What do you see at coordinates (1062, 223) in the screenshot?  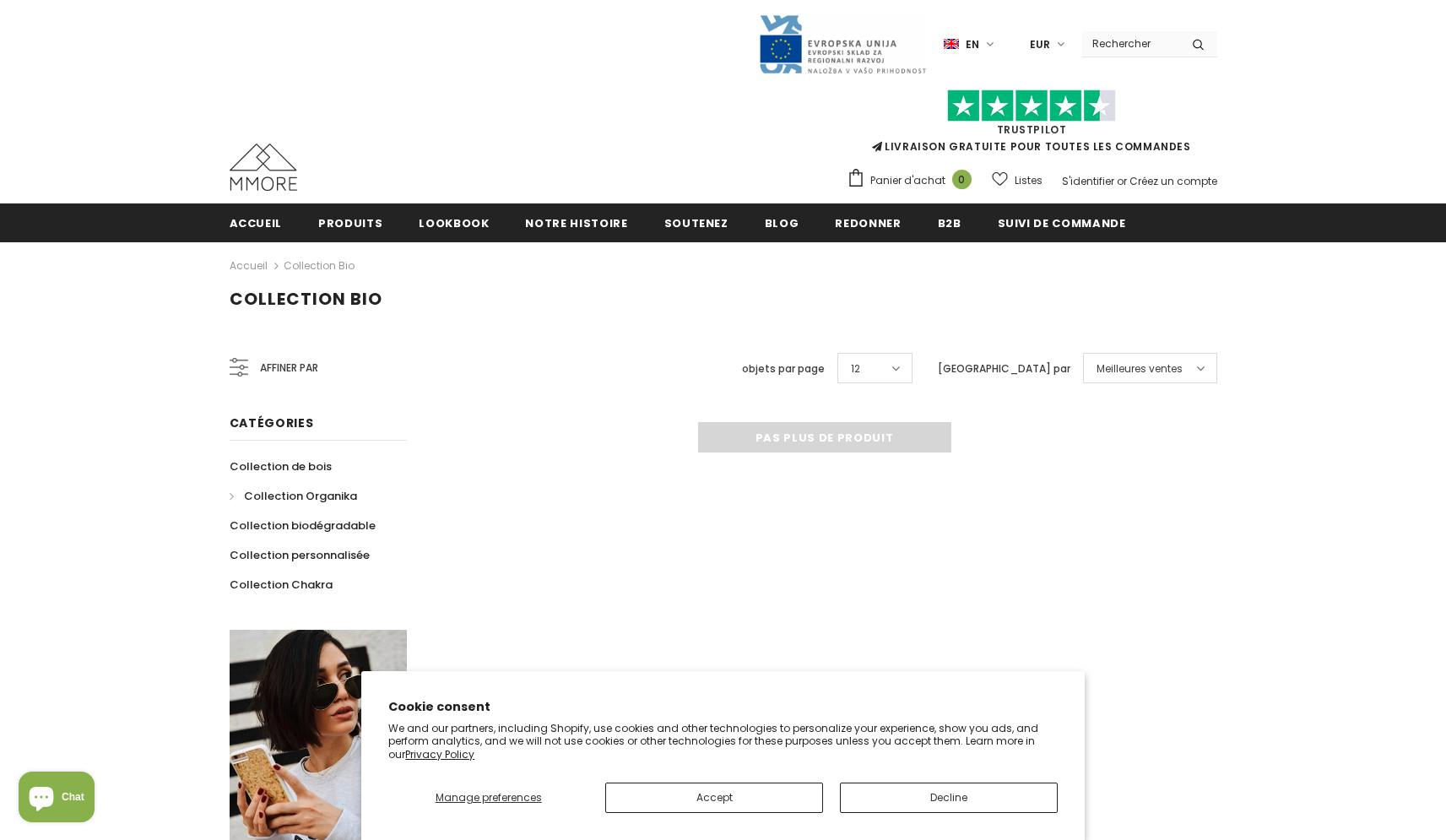 I see `span: Suivi de commande` at bounding box center [1062, 223].